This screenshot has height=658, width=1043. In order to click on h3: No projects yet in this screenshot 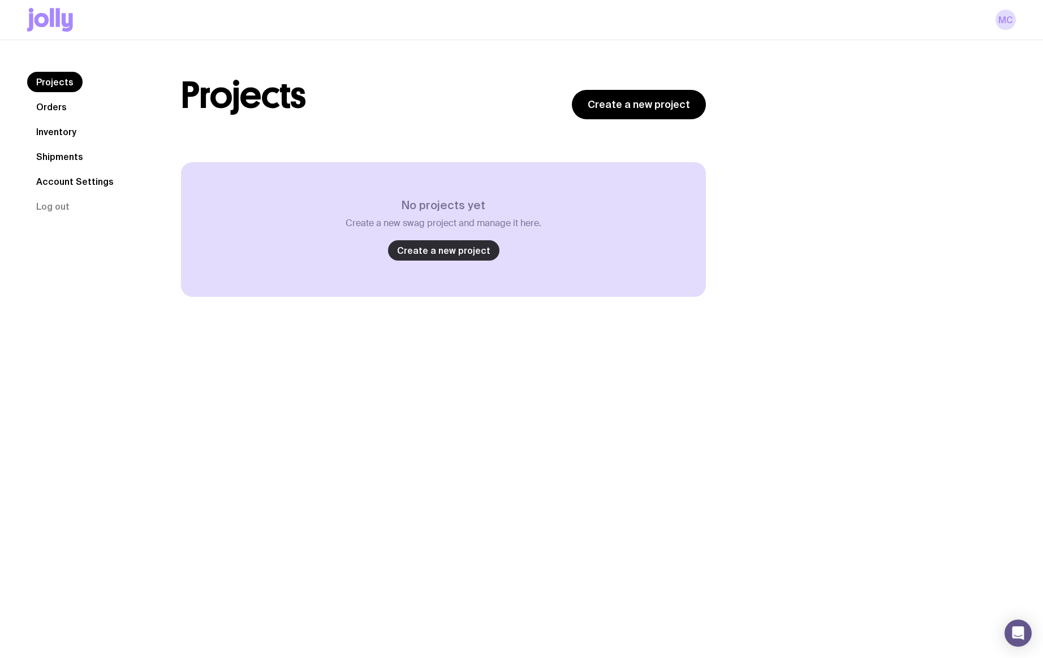, I will do `click(443, 205)`.